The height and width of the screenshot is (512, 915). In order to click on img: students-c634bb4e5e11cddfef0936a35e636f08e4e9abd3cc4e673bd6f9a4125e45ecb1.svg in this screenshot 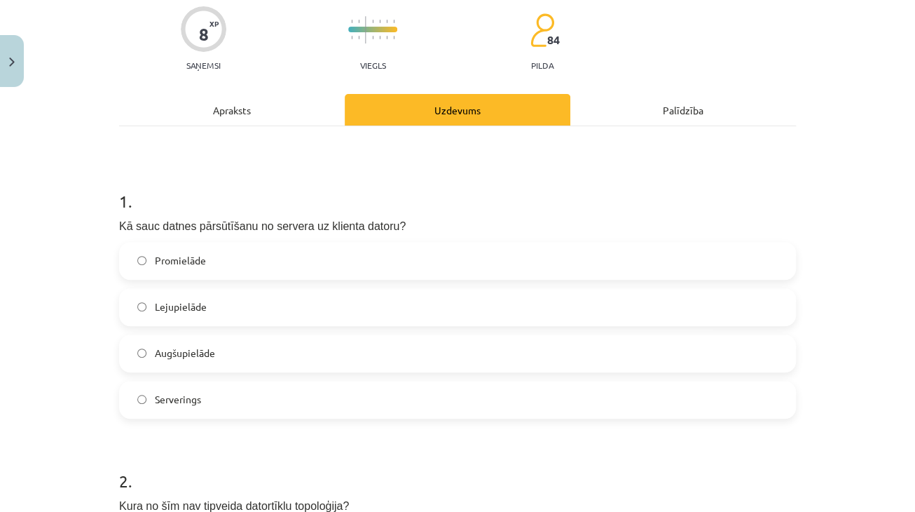, I will do `click(542, 30)`.